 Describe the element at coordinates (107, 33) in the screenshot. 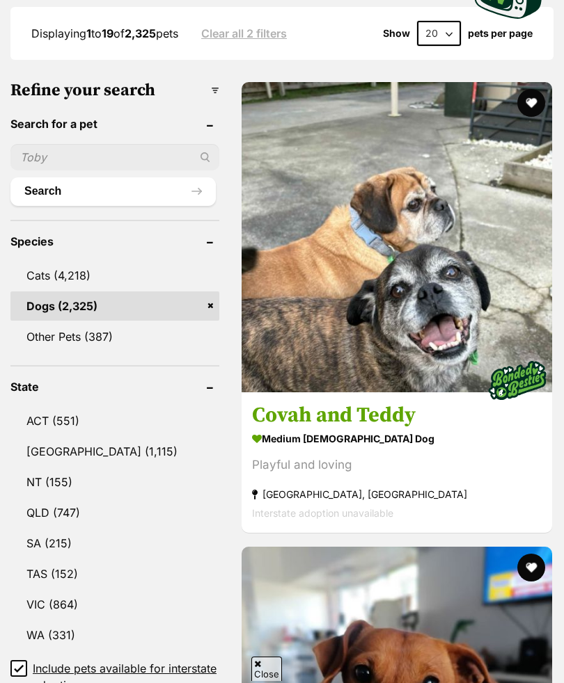

I see `strong: 19` at that location.